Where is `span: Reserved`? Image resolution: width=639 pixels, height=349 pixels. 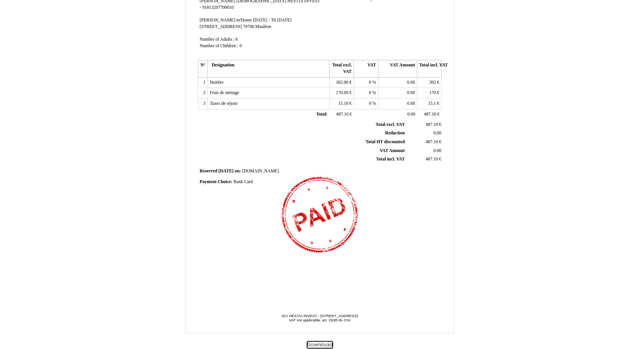 span: Reserved is located at coordinates (209, 171).